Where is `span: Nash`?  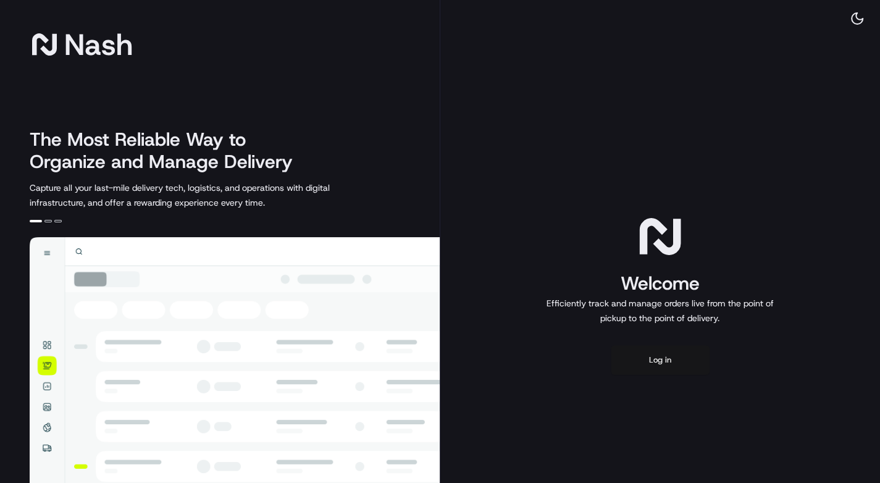
span: Nash is located at coordinates (98, 44).